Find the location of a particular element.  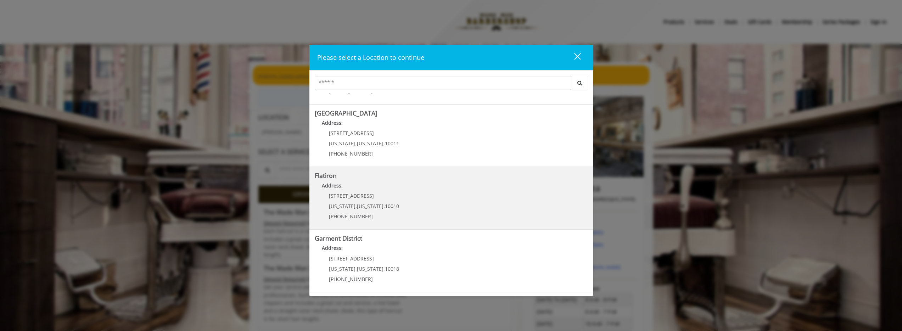

span: Please select a Location to continue is located at coordinates (371, 57).